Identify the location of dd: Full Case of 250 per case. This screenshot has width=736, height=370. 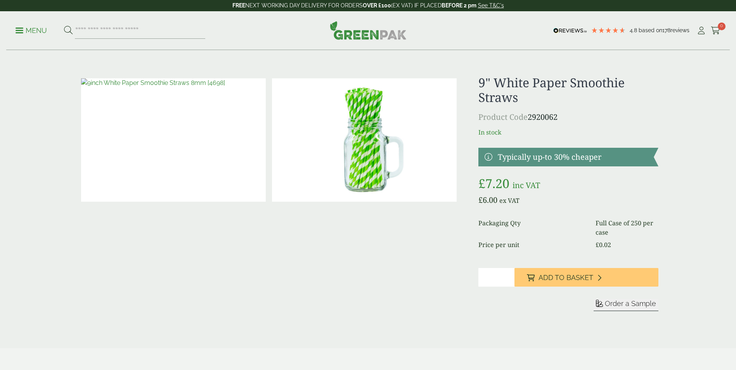
(626, 228).